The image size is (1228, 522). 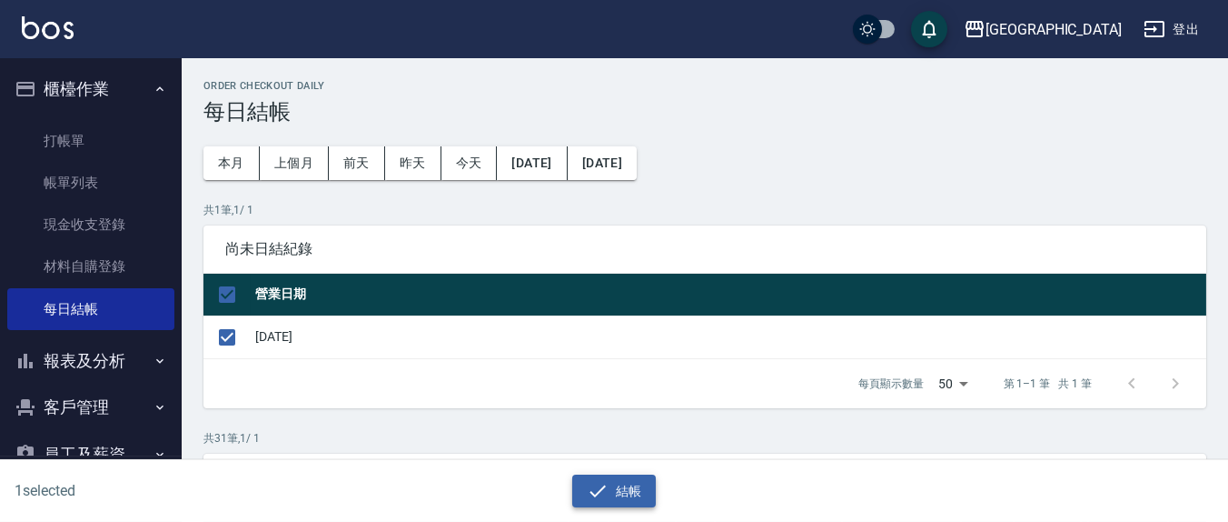 I want to click on button: 櫃檯作業, so click(x=91, y=89).